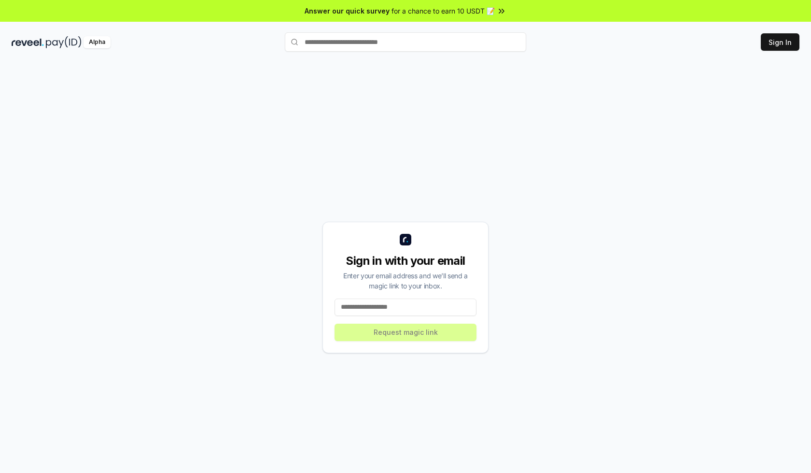 The height and width of the screenshot is (473, 811). I want to click on span: Answer our quick survey, so click(347, 11).